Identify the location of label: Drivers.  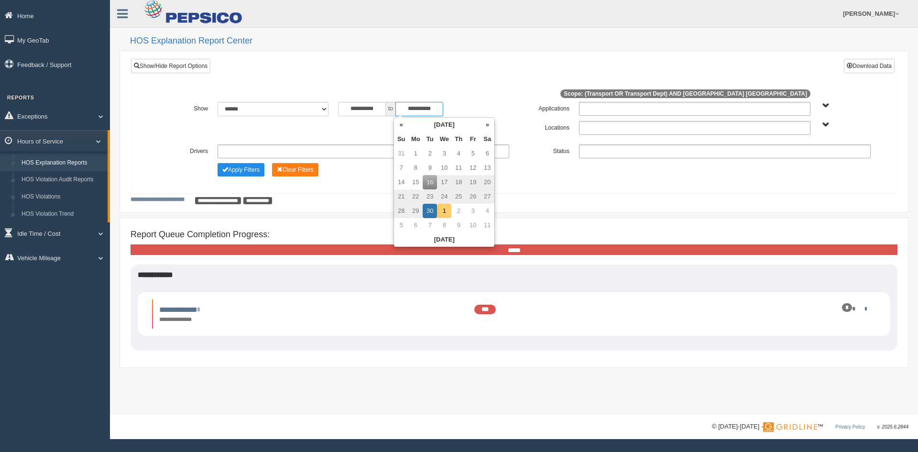
(183, 150).